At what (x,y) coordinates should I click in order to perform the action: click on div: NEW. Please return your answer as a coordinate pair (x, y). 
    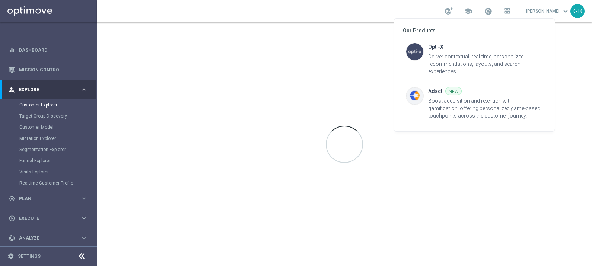
    Looking at the image, I should click on (453, 91).